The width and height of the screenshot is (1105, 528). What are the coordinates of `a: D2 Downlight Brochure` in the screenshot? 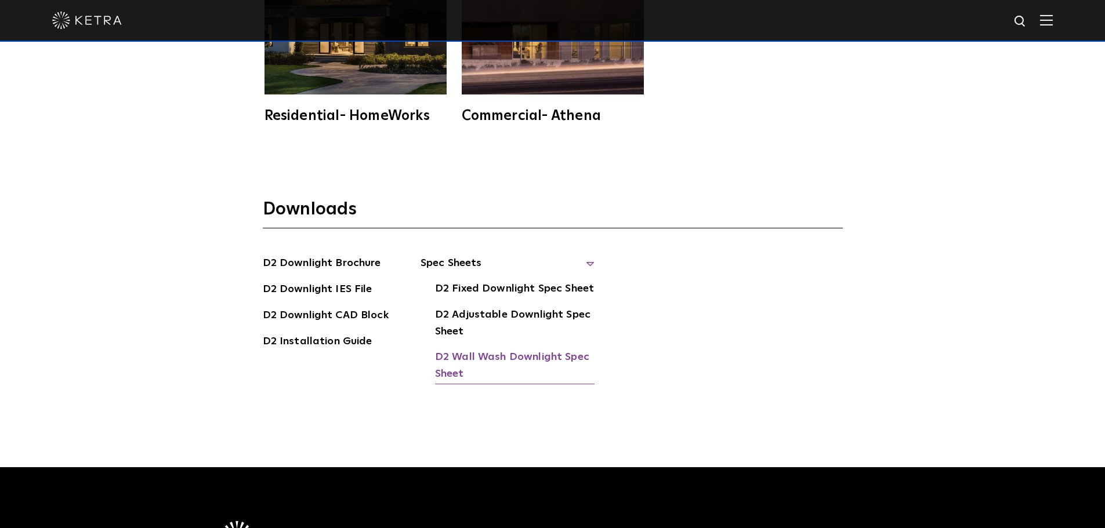 It's located at (322, 264).